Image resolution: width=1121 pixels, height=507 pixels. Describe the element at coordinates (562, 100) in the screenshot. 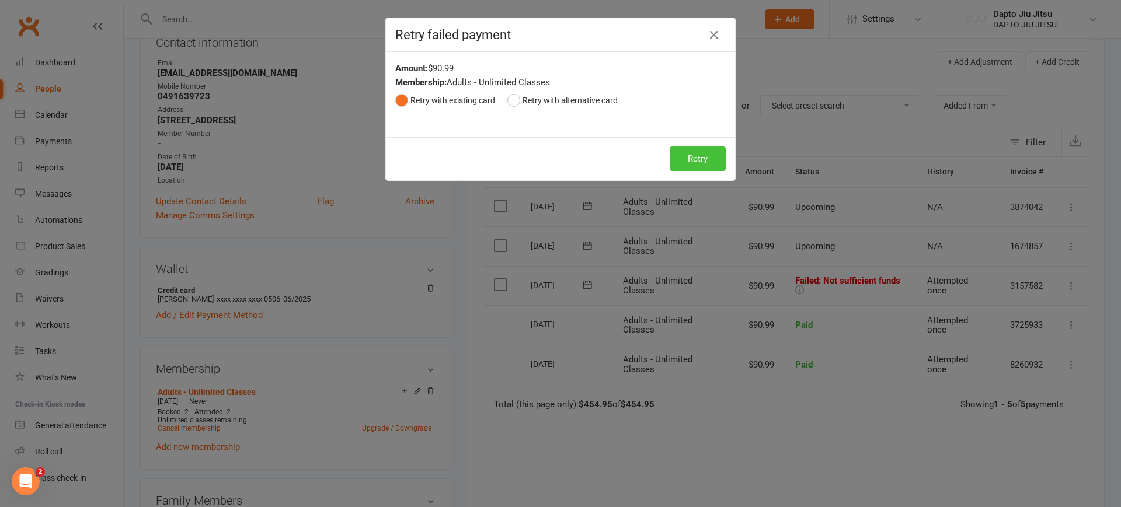

I see `button: Retry with alternative card` at that location.